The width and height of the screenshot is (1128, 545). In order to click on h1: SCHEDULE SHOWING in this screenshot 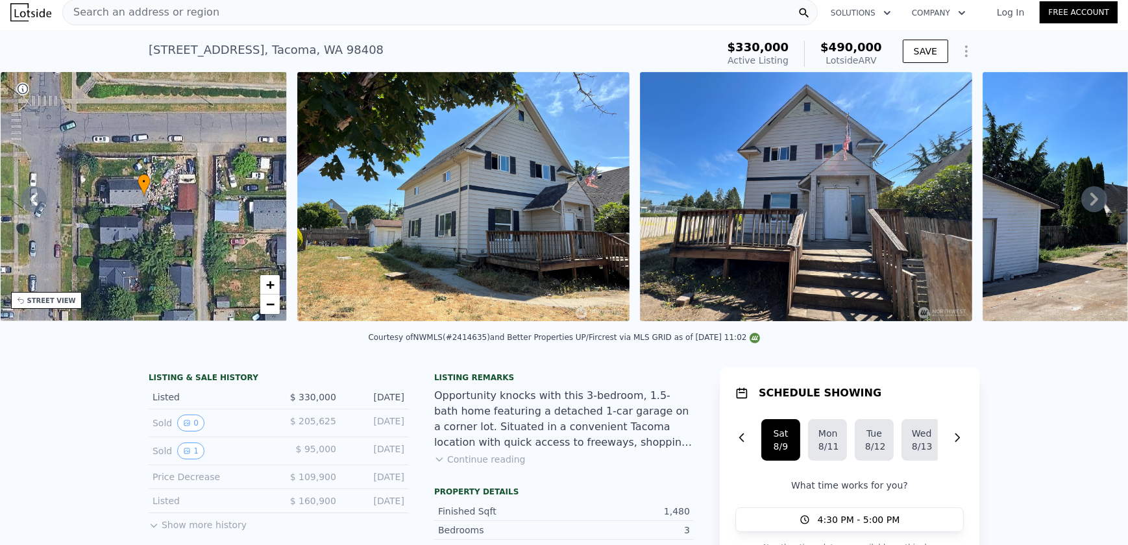, I will do `click(820, 393)`.